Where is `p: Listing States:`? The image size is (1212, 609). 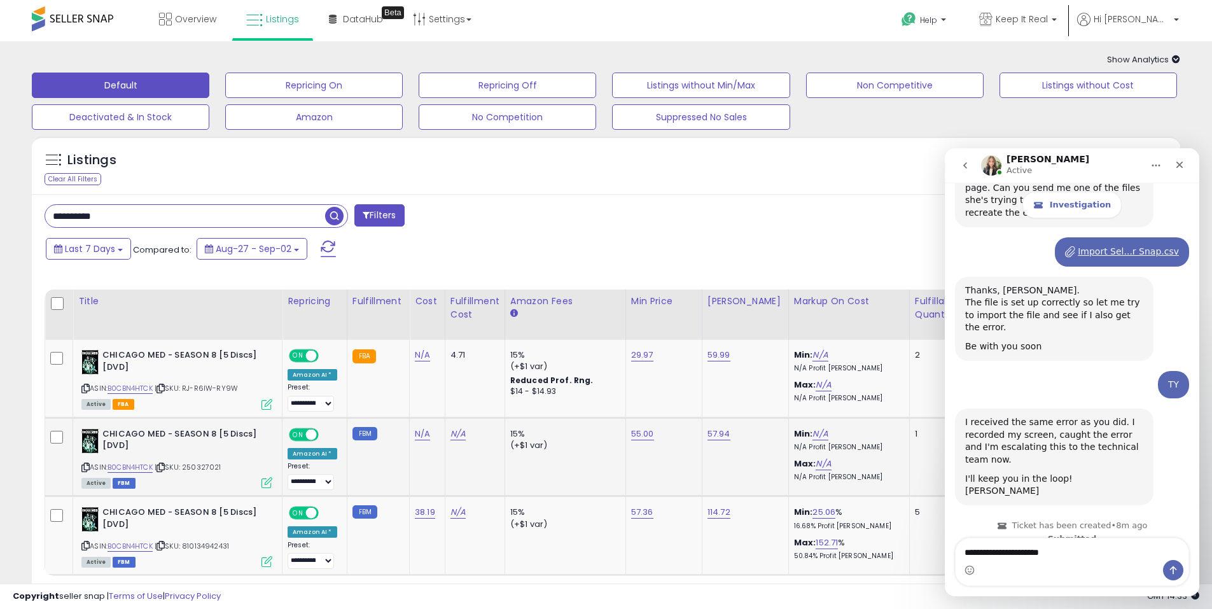
p: Listing States: is located at coordinates (1085, 153).